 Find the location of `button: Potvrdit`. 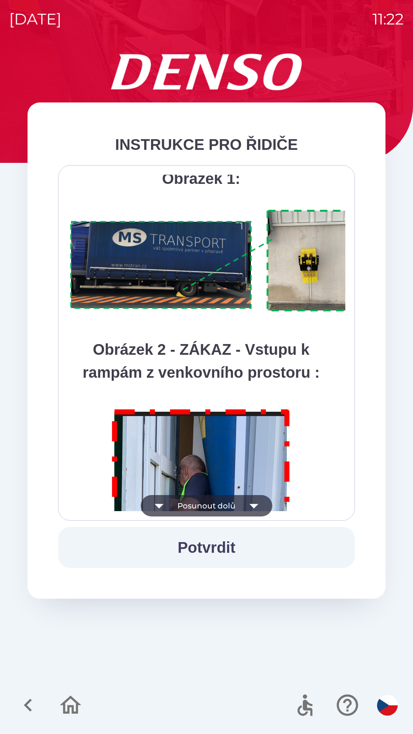

button: Potvrdit is located at coordinates (207, 548).